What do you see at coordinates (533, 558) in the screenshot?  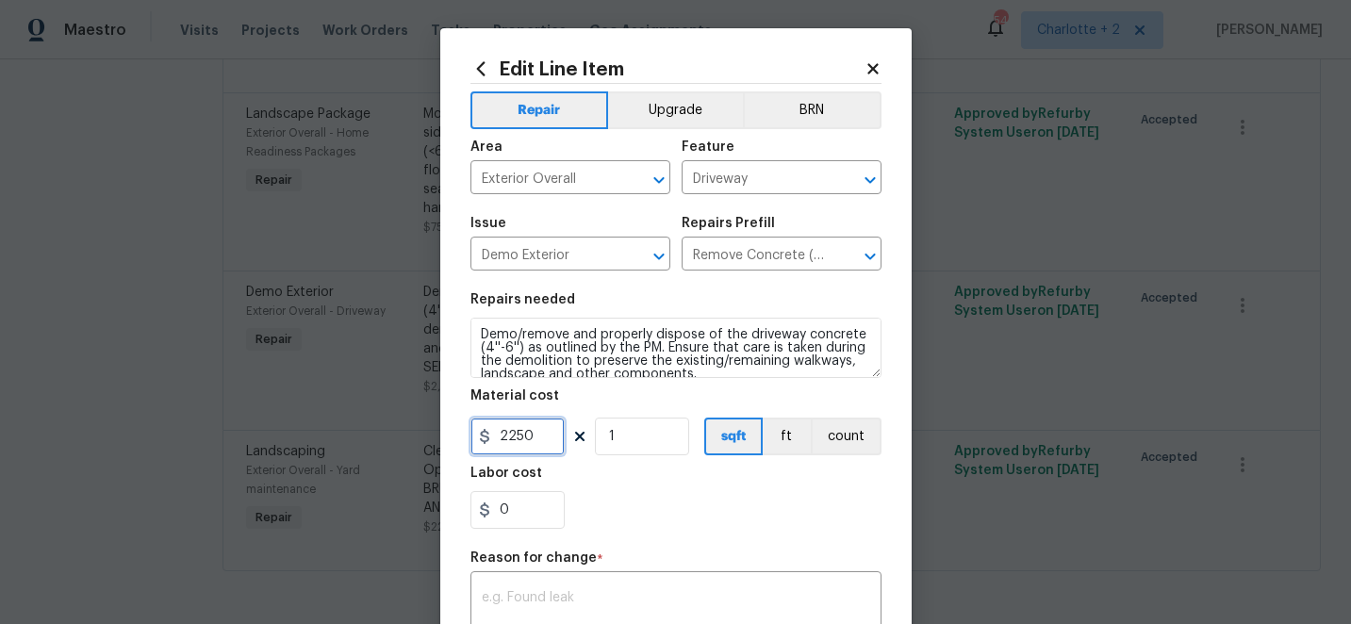 I see `h5: Reason for change` at bounding box center [533, 558].